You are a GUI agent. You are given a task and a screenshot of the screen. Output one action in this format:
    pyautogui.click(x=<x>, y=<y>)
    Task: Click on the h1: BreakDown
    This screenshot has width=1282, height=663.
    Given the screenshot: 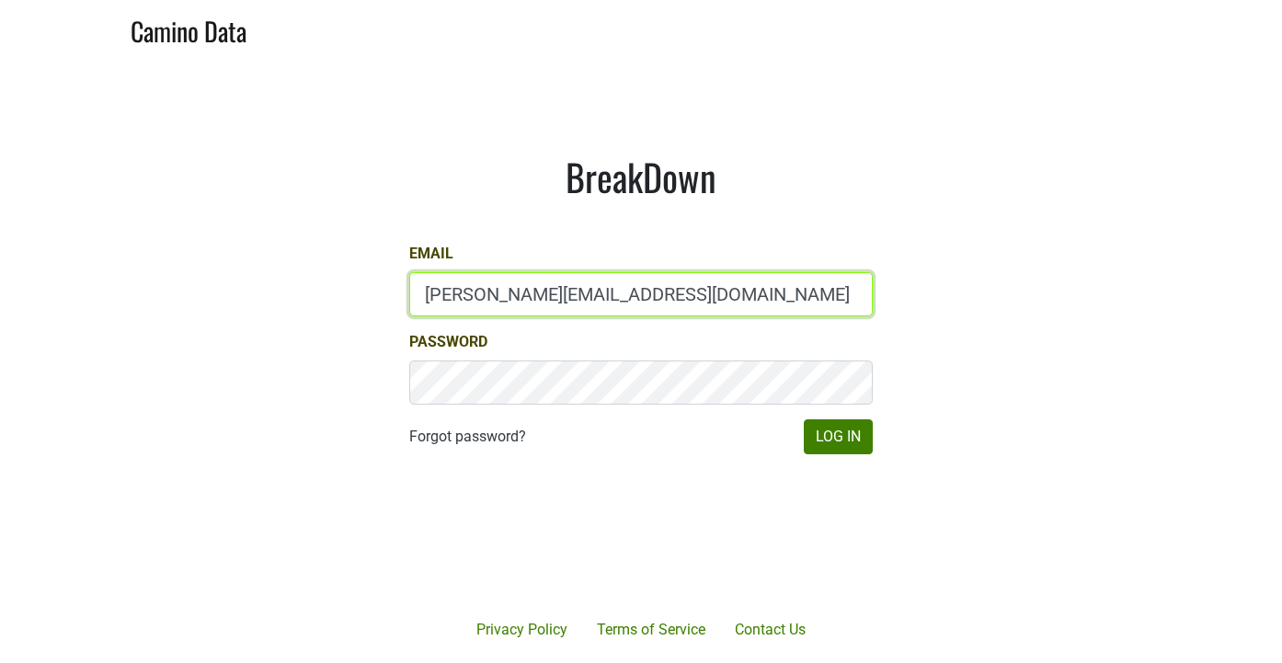 What is the action you would take?
    pyautogui.click(x=641, y=177)
    